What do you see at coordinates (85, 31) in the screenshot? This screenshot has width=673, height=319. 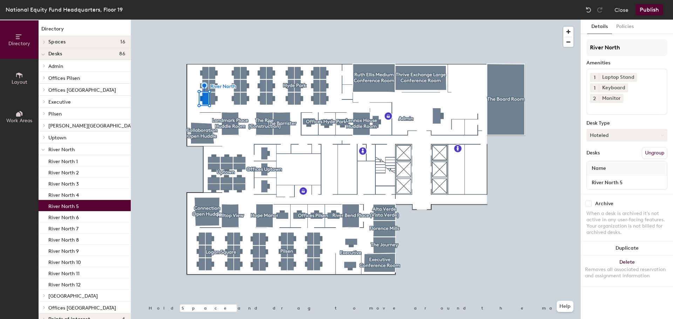 I see `h1: Directory` at bounding box center [85, 31].